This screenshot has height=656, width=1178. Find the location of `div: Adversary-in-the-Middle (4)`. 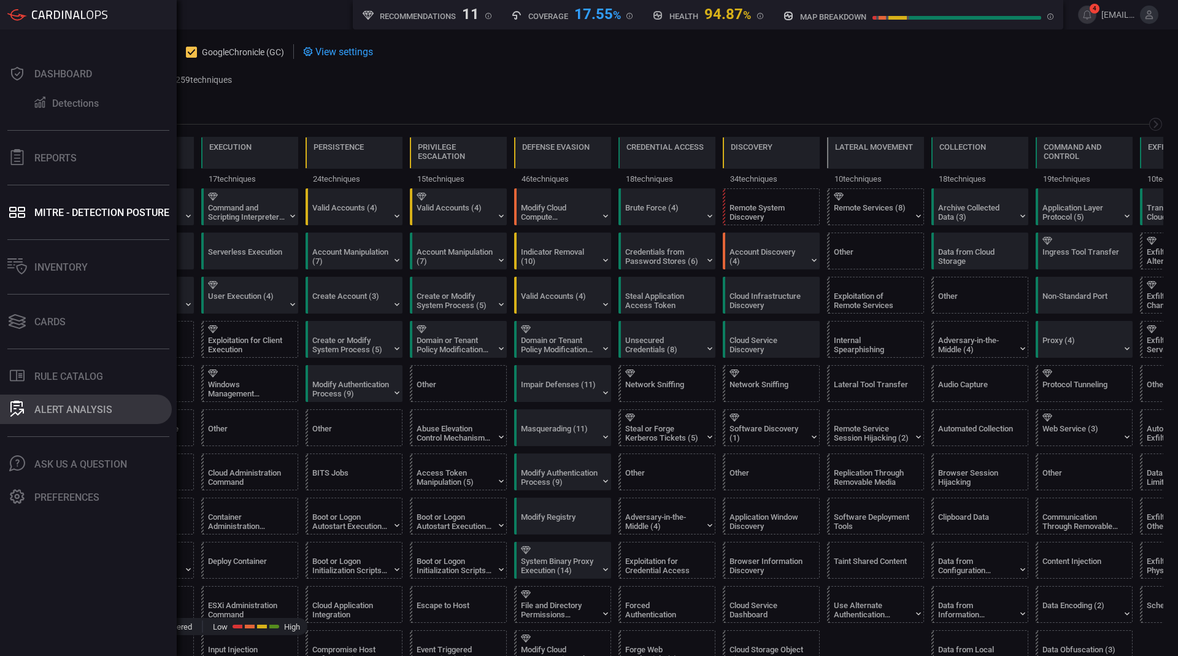

div: Adversary-in-the-Middle (4) is located at coordinates (663, 521).